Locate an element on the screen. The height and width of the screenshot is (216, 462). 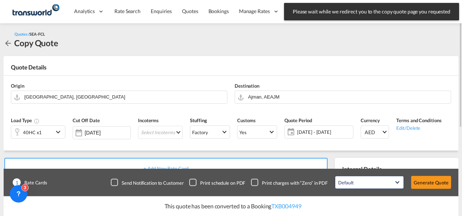
div: Send Notification to Customer is located at coordinates (153, 182).